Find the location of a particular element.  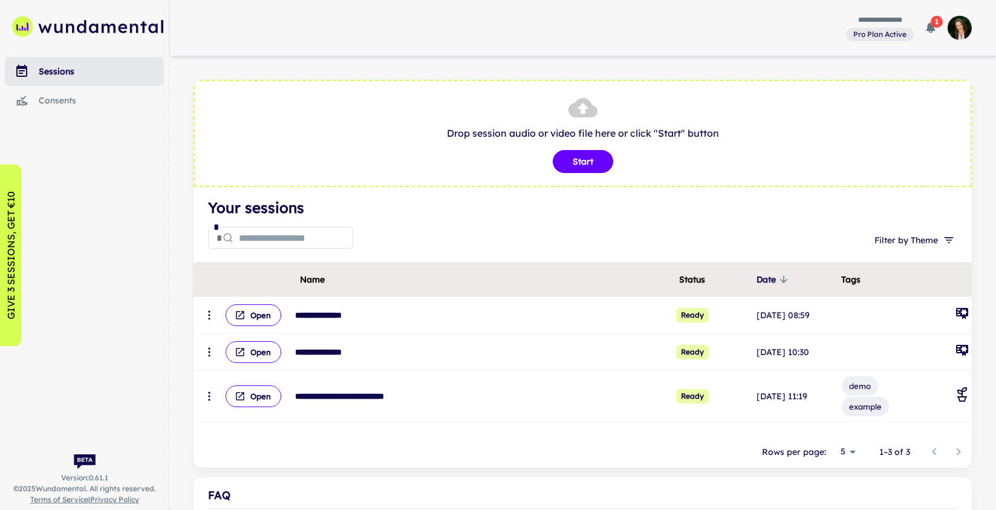

span: © 2025 Wundamental. All rights reserved. is located at coordinates (85, 489).